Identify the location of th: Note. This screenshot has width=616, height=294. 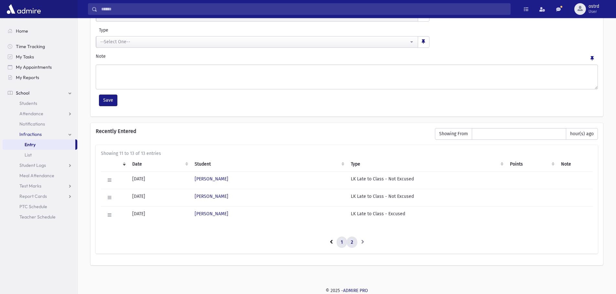
(575, 165).